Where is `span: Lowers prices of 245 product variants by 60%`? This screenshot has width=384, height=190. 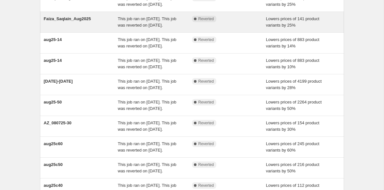
span: Lowers prices of 245 product variants by 60% is located at coordinates (292, 146).